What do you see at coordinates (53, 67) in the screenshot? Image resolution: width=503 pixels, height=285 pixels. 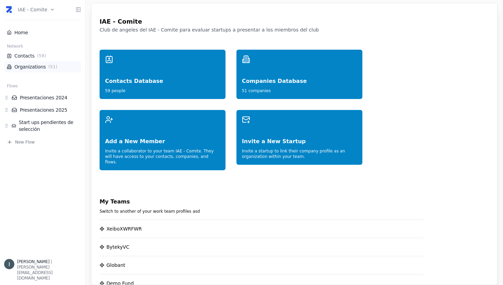 I see `span: ( 51 )` at bounding box center [53, 67].